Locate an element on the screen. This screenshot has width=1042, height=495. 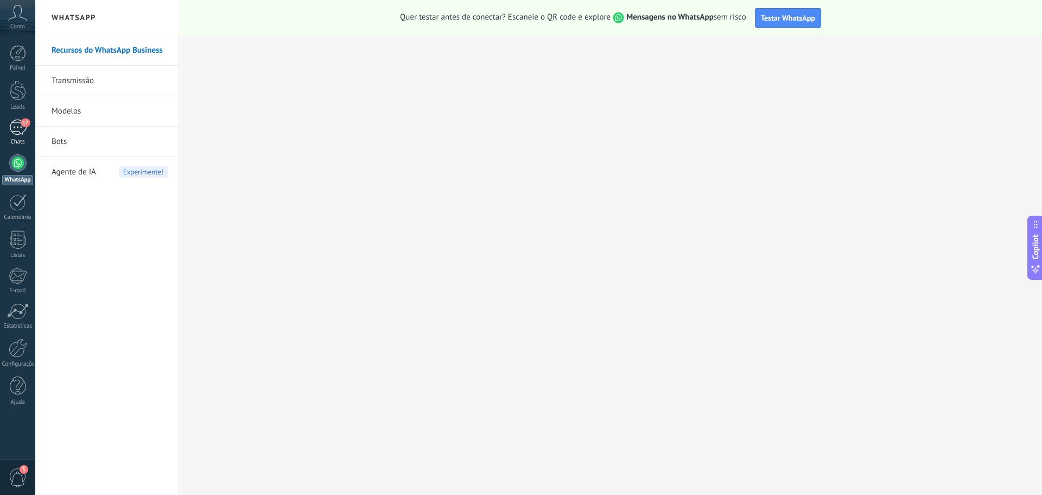
a: Transmissão is located at coordinates (110, 81).